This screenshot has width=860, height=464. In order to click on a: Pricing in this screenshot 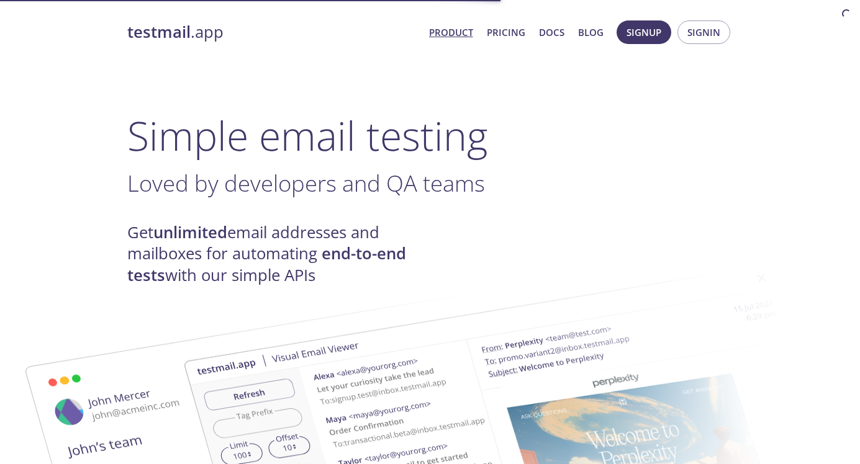, I will do `click(506, 32)`.